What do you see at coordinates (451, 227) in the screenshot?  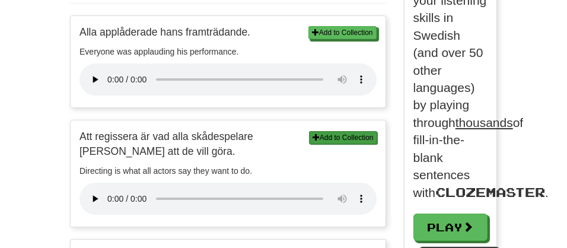 I see `a: Play` at bounding box center [451, 227].